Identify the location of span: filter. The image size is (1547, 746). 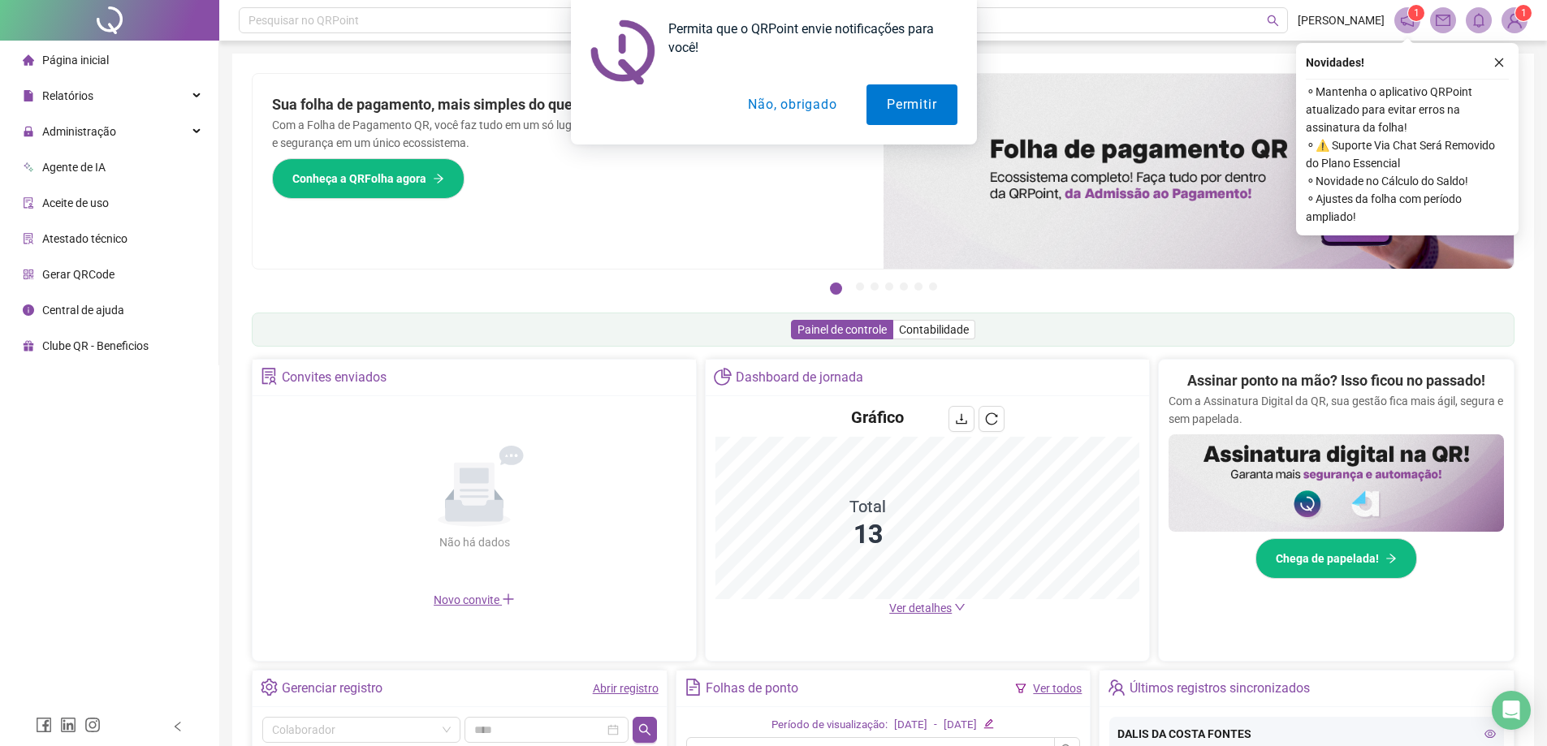
(1021, 689).